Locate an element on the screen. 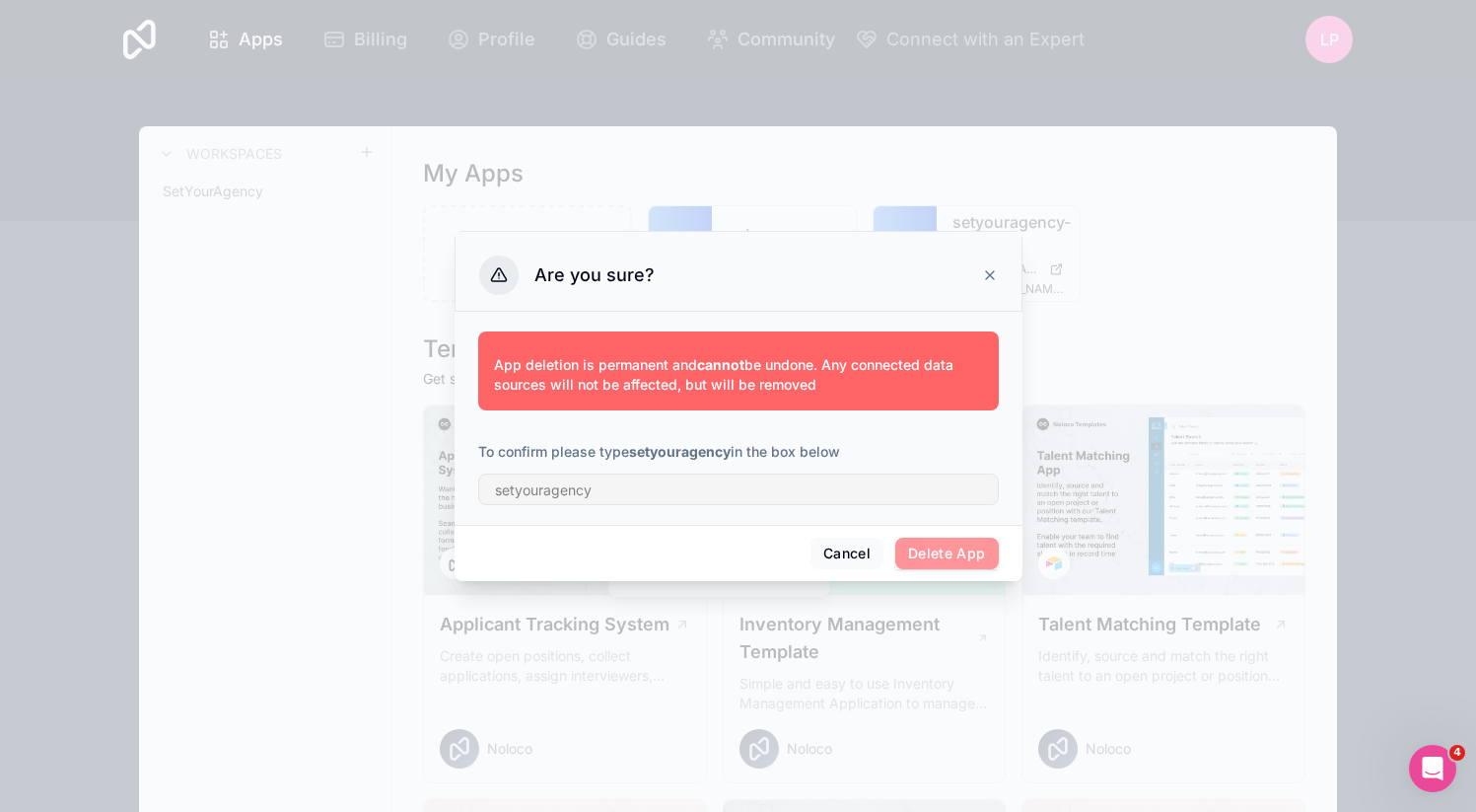  h3: Are you sure? is located at coordinates (595, 275).